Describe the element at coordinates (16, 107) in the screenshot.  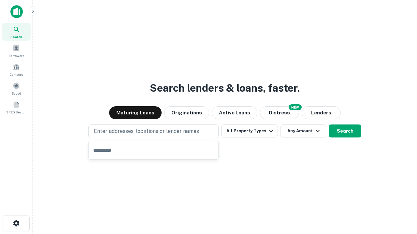
I see `a: SREO Search` at that location.